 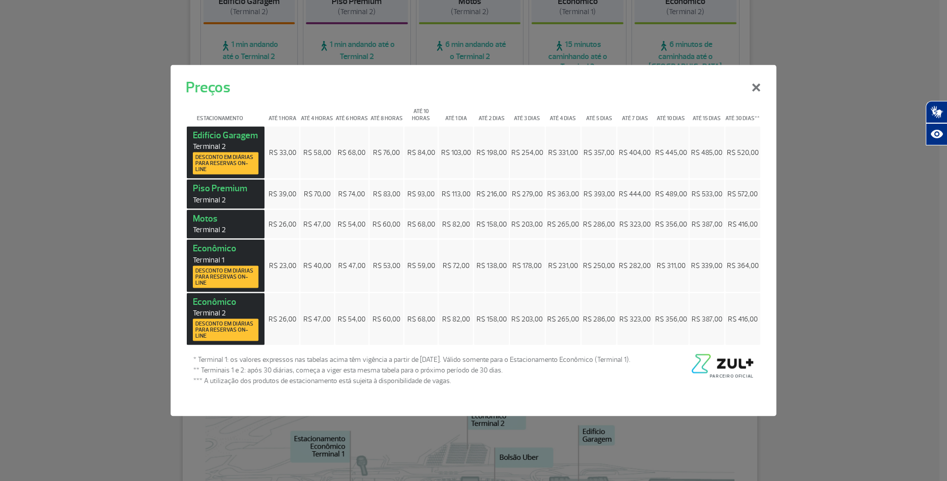 I want to click on span: R$ 83,00, so click(x=387, y=194).